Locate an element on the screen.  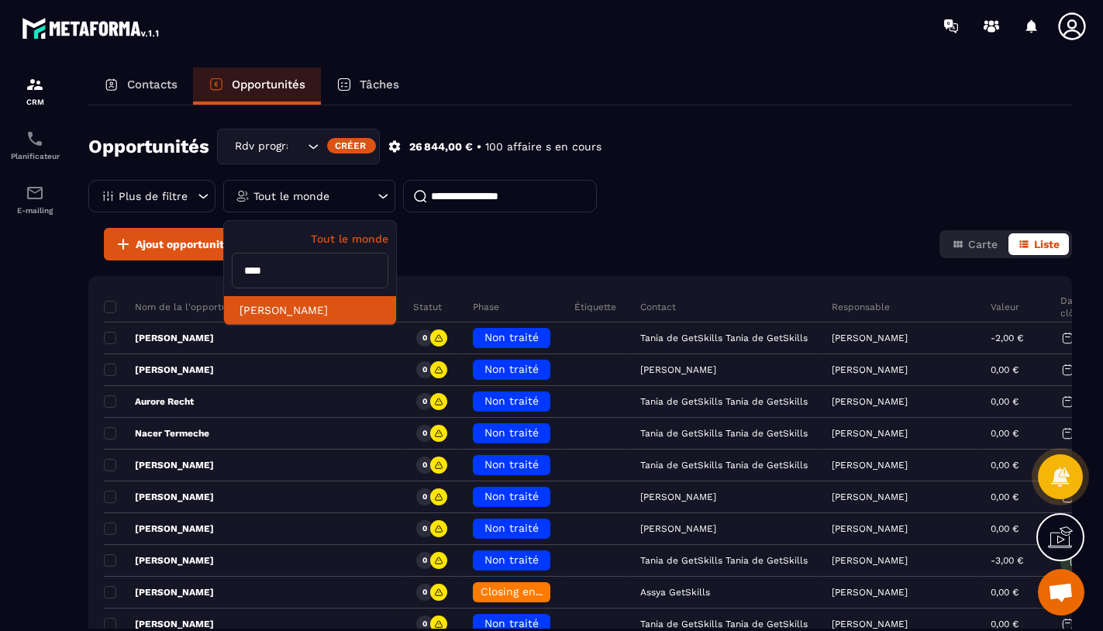
p: Contact is located at coordinates (658, 307).